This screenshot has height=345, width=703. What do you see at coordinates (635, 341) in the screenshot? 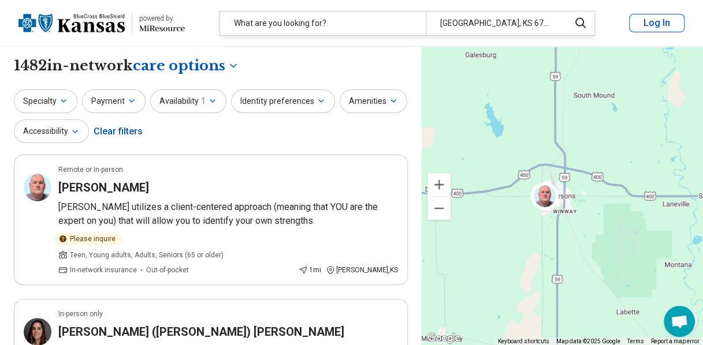
I see `a: Terms` at bounding box center [635, 341].